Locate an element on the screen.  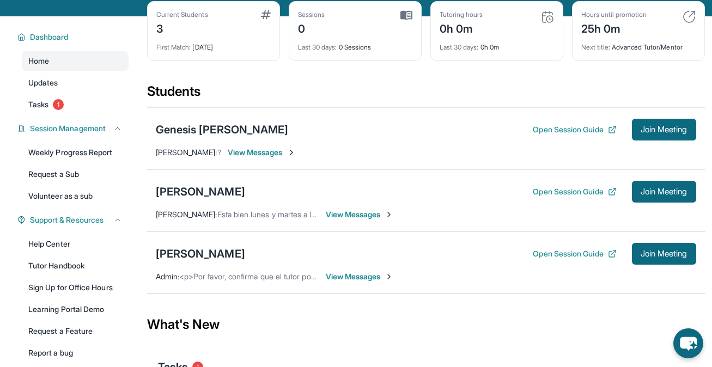
a: Learning Portal Demo is located at coordinates (75, 309).